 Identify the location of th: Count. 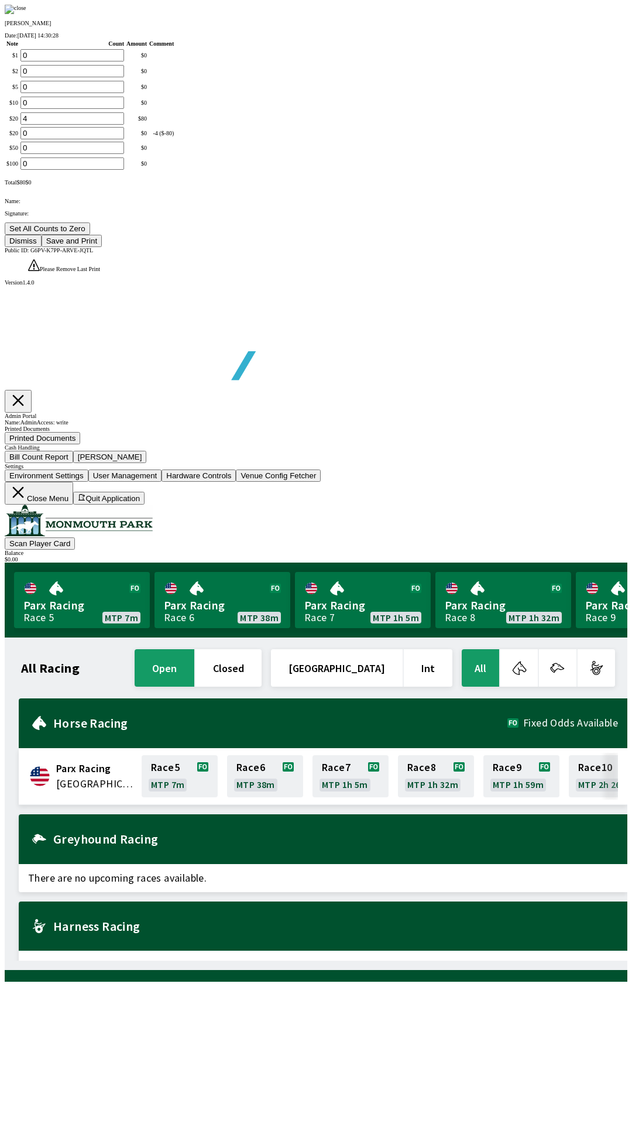
(72, 43).